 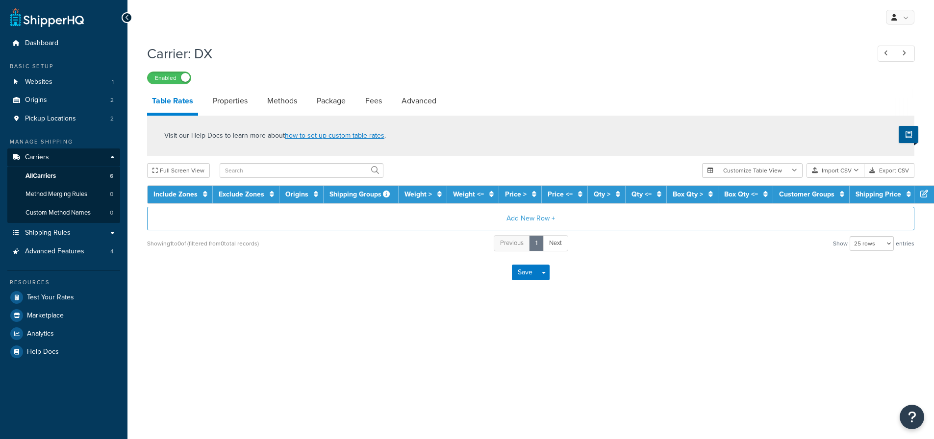 I want to click on a: Carriers, so click(x=64, y=157).